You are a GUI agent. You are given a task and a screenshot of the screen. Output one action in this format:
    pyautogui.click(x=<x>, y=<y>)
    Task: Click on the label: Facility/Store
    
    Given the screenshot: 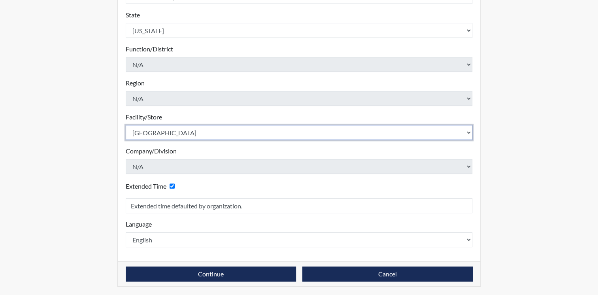 What is the action you would take?
    pyautogui.click(x=144, y=117)
    